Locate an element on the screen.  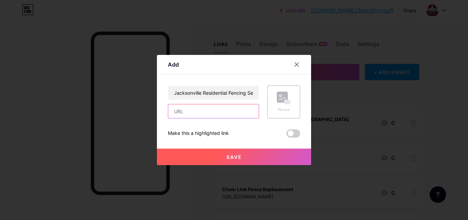
div: Picture is located at coordinates (284, 109).